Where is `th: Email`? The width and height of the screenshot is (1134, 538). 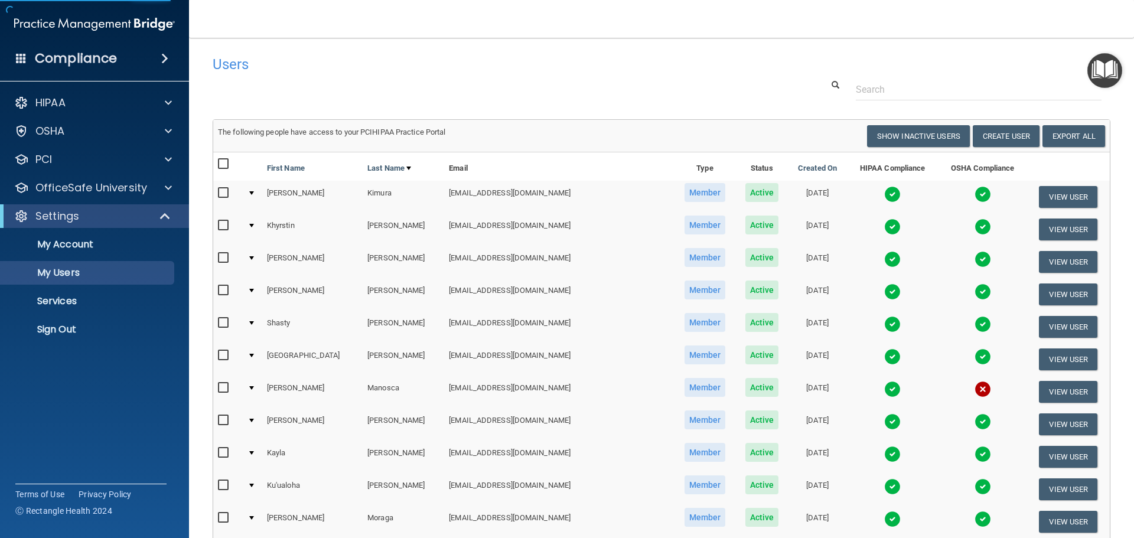 th: Email is located at coordinates (559, 167).